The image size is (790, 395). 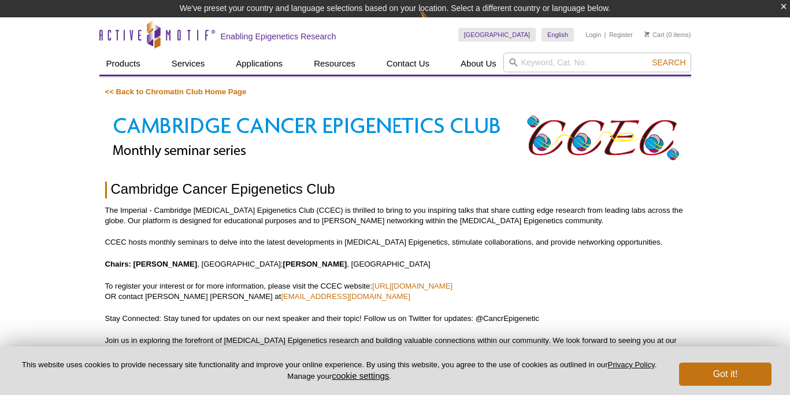 I want to click on button: cookie settings, so click(x=360, y=375).